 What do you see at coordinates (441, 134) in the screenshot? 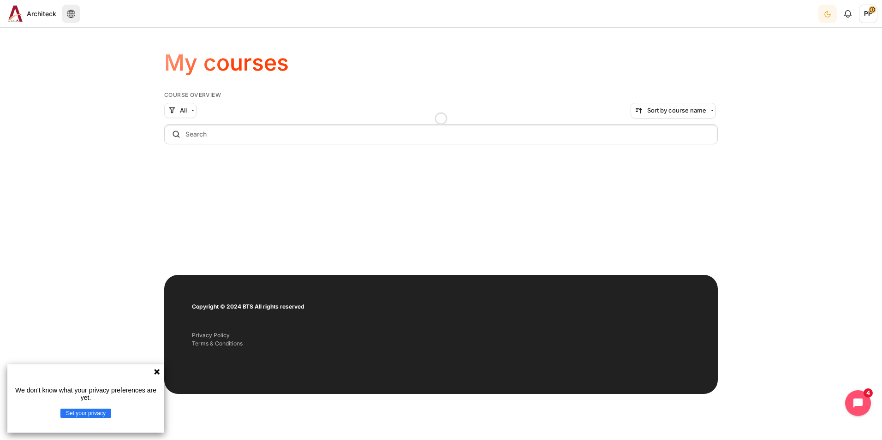
I see `input: Search` at bounding box center [441, 134].